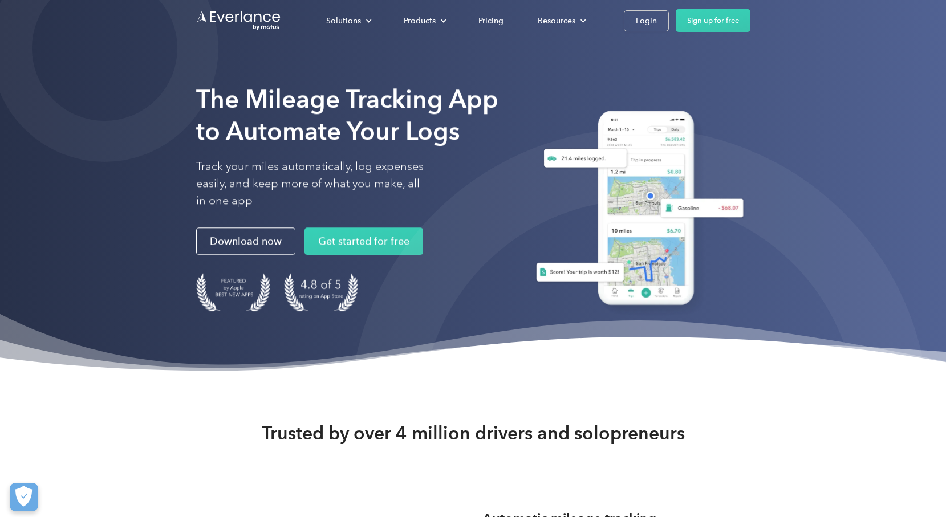 The height and width of the screenshot is (517, 946). Describe the element at coordinates (646, 21) in the screenshot. I see `div: Login` at that location.